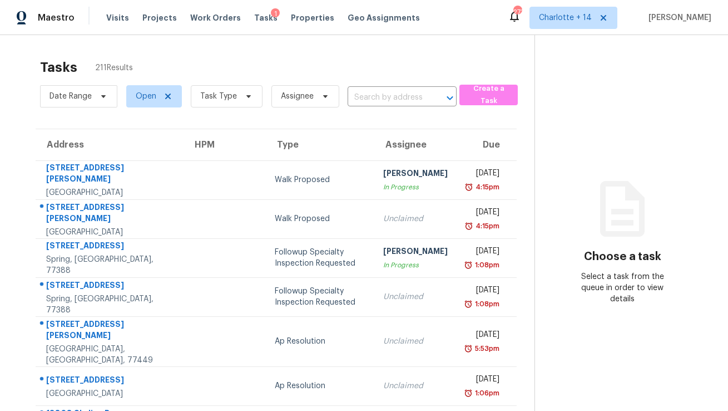 This screenshot has width=728, height=411. What do you see at coordinates (114, 68) in the screenshot?
I see `span: 211 Results` at bounding box center [114, 68].